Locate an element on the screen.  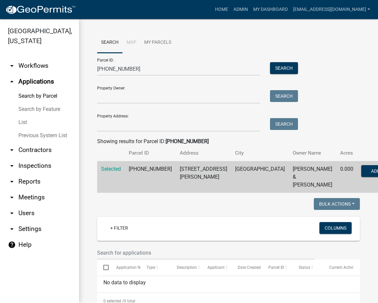
datatable-header-cell: Parcel ID is located at coordinates (277, 268).